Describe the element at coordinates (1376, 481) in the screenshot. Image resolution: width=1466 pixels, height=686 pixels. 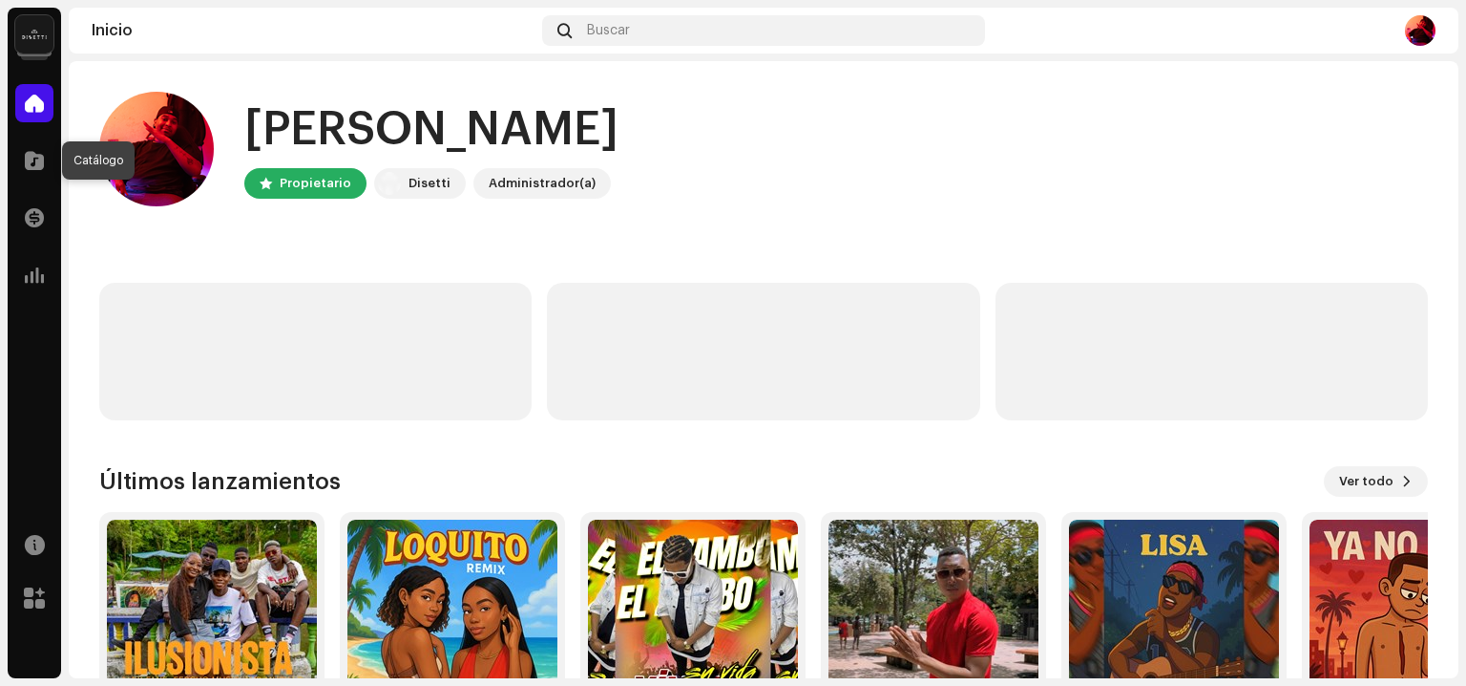
I see `button: Ver todo` at that location.